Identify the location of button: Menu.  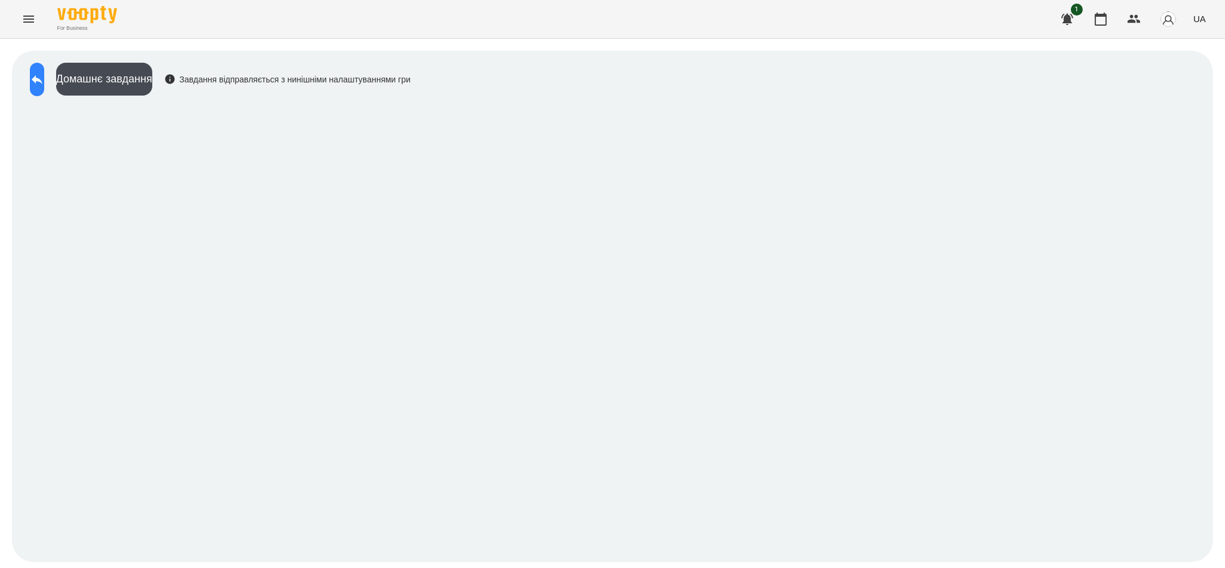
(29, 19).